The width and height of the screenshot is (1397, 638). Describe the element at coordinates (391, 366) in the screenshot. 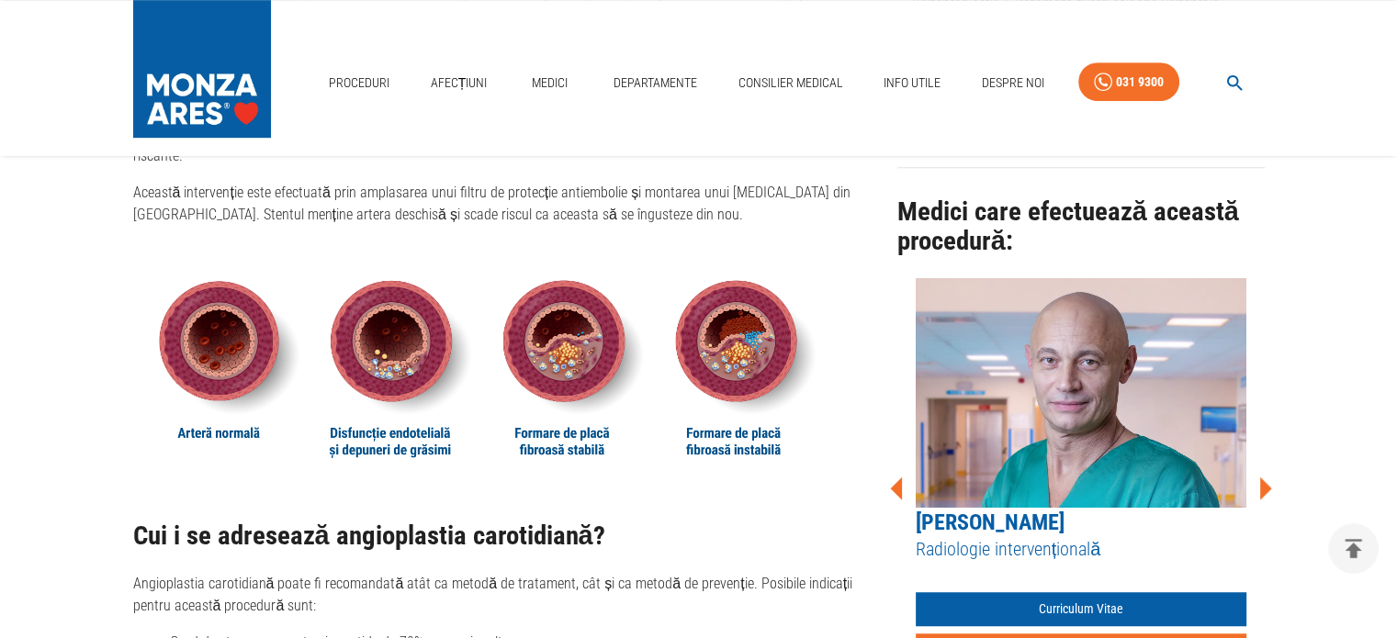

I see `img: Depuneri de grasimi pe artera` at that location.